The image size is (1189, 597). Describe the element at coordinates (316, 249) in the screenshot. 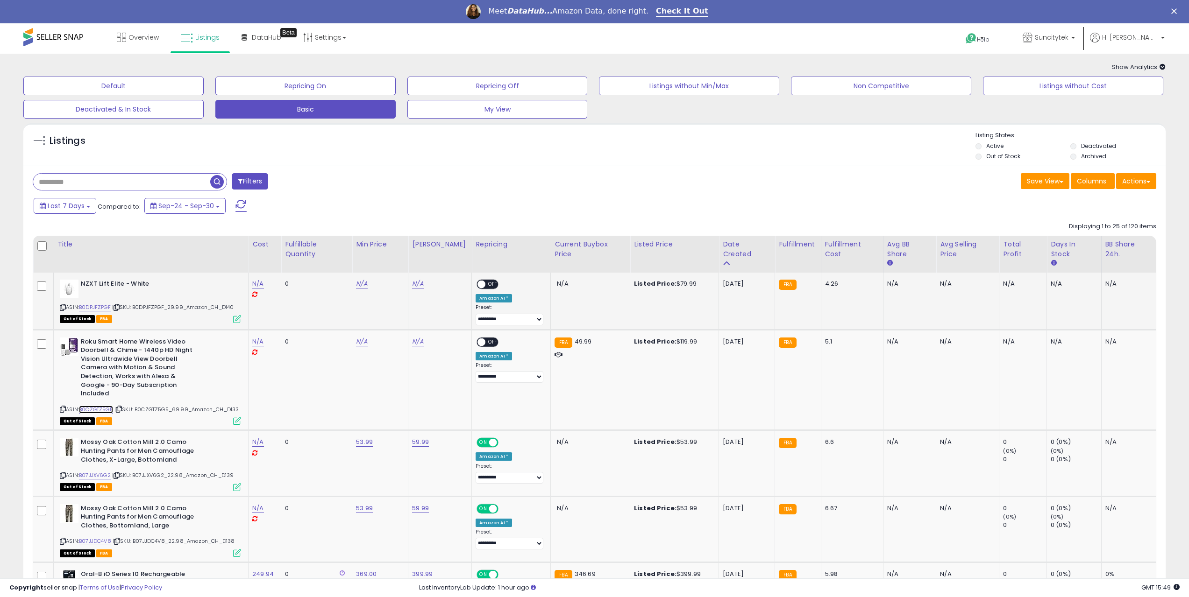

I see `div: Fulfillable Quantity` at that location.